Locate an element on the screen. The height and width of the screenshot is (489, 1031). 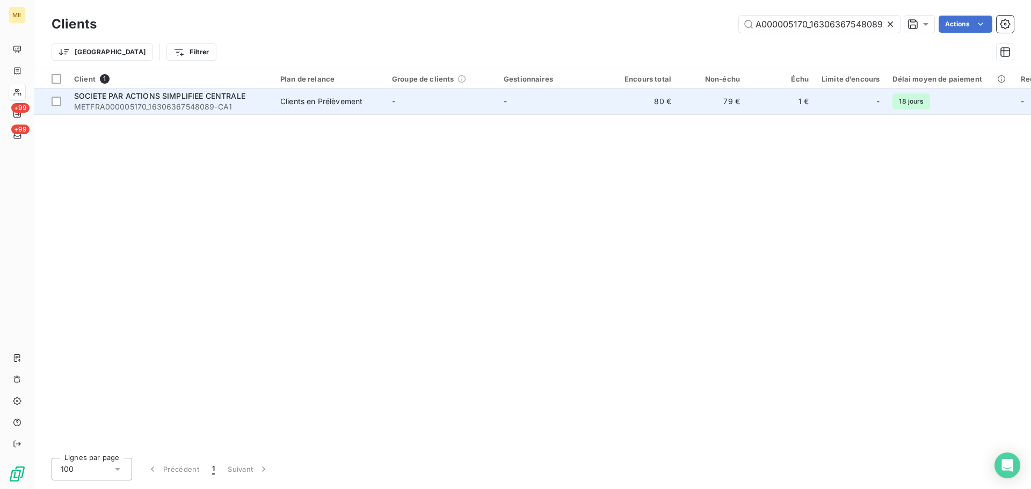
span: METFRA000005170_16306367548089-CA1 is located at coordinates (171, 107).